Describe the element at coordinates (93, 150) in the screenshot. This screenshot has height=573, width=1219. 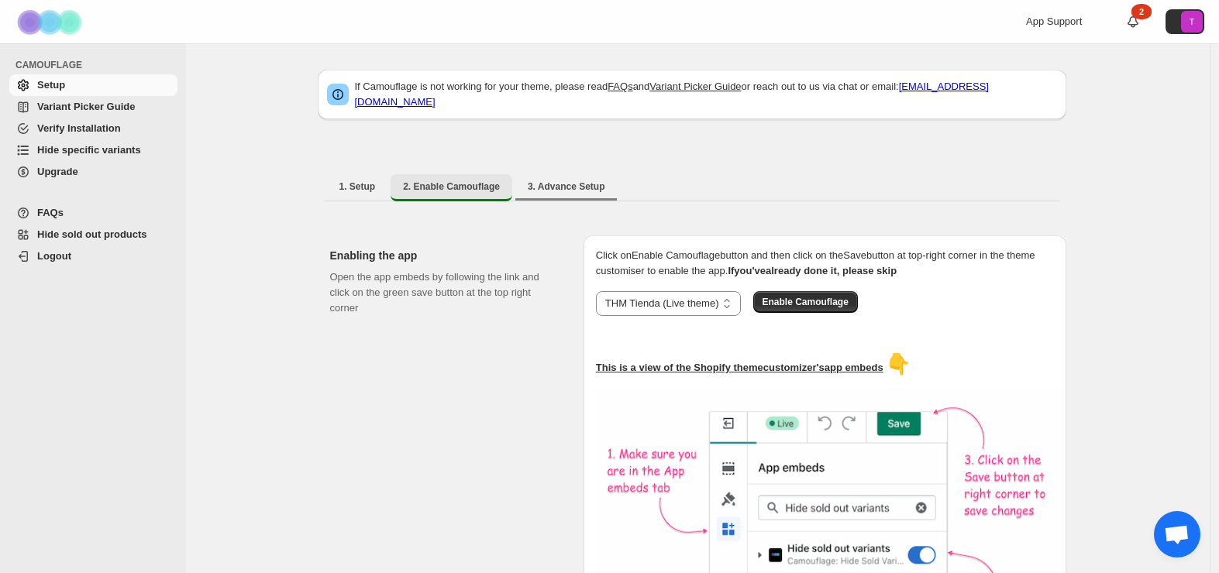
I see `a: Hide specific variants` at that location.